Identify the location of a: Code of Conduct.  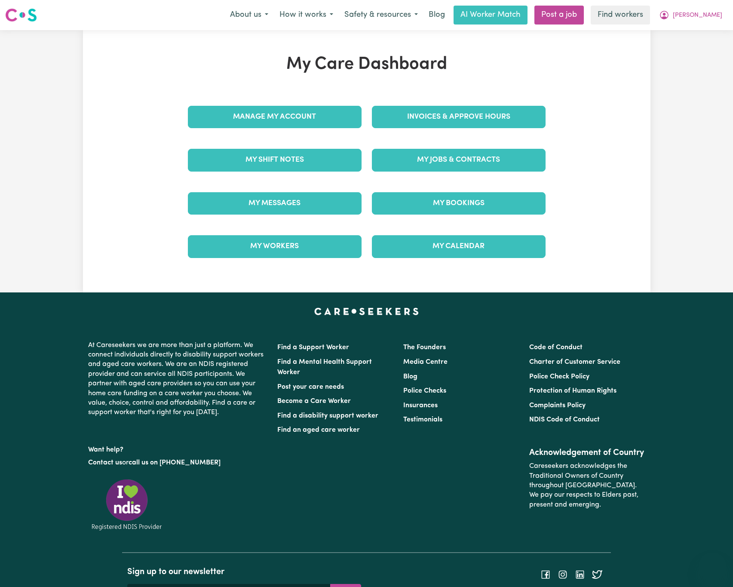
(556, 347).